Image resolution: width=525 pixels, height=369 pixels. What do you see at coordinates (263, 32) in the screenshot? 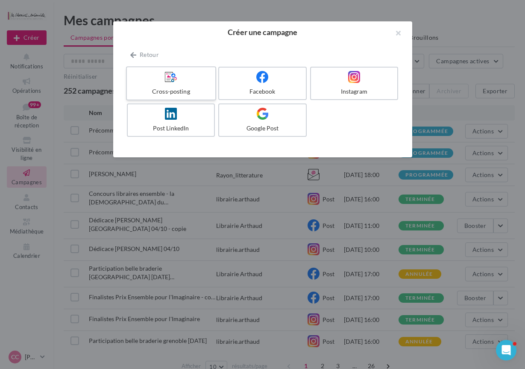
I see `h2: Créer une campagne` at bounding box center [263, 32].